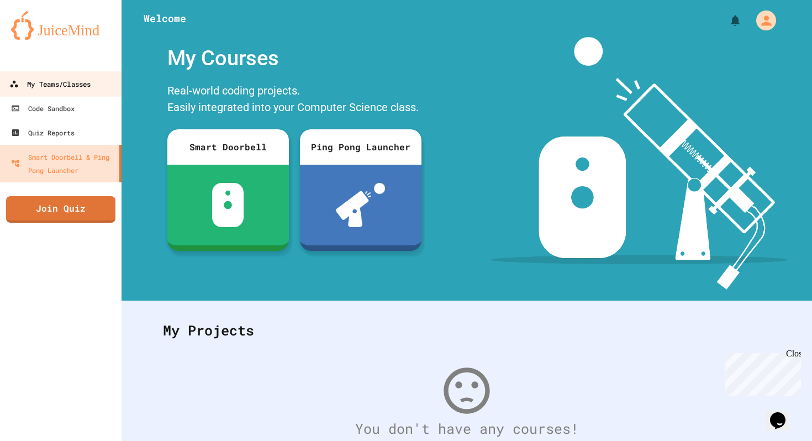  What do you see at coordinates (43, 108) in the screenshot?
I see `div: Code Sandbox` at bounding box center [43, 108].